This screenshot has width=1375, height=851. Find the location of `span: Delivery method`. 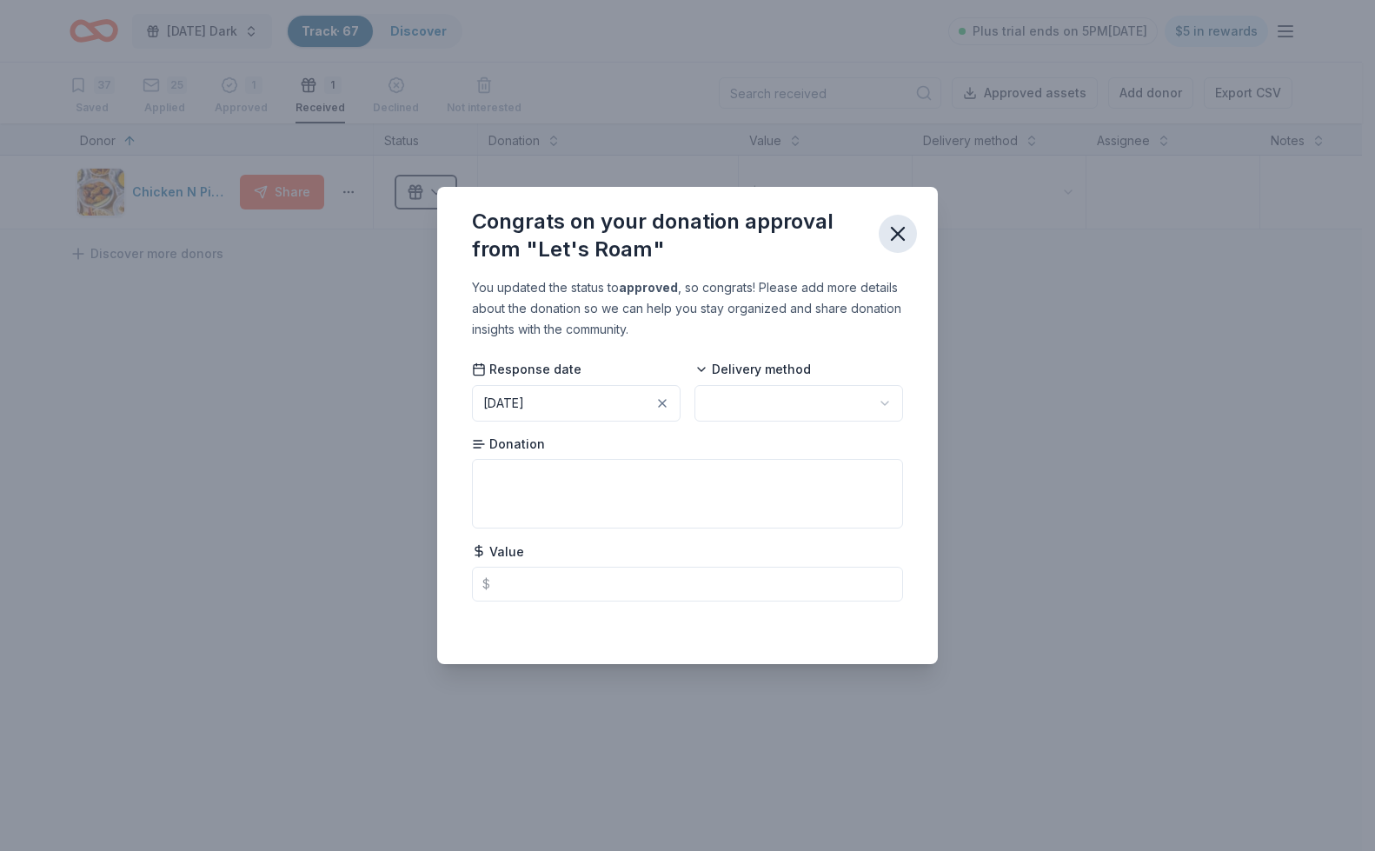

span: Delivery method is located at coordinates (753, 369).